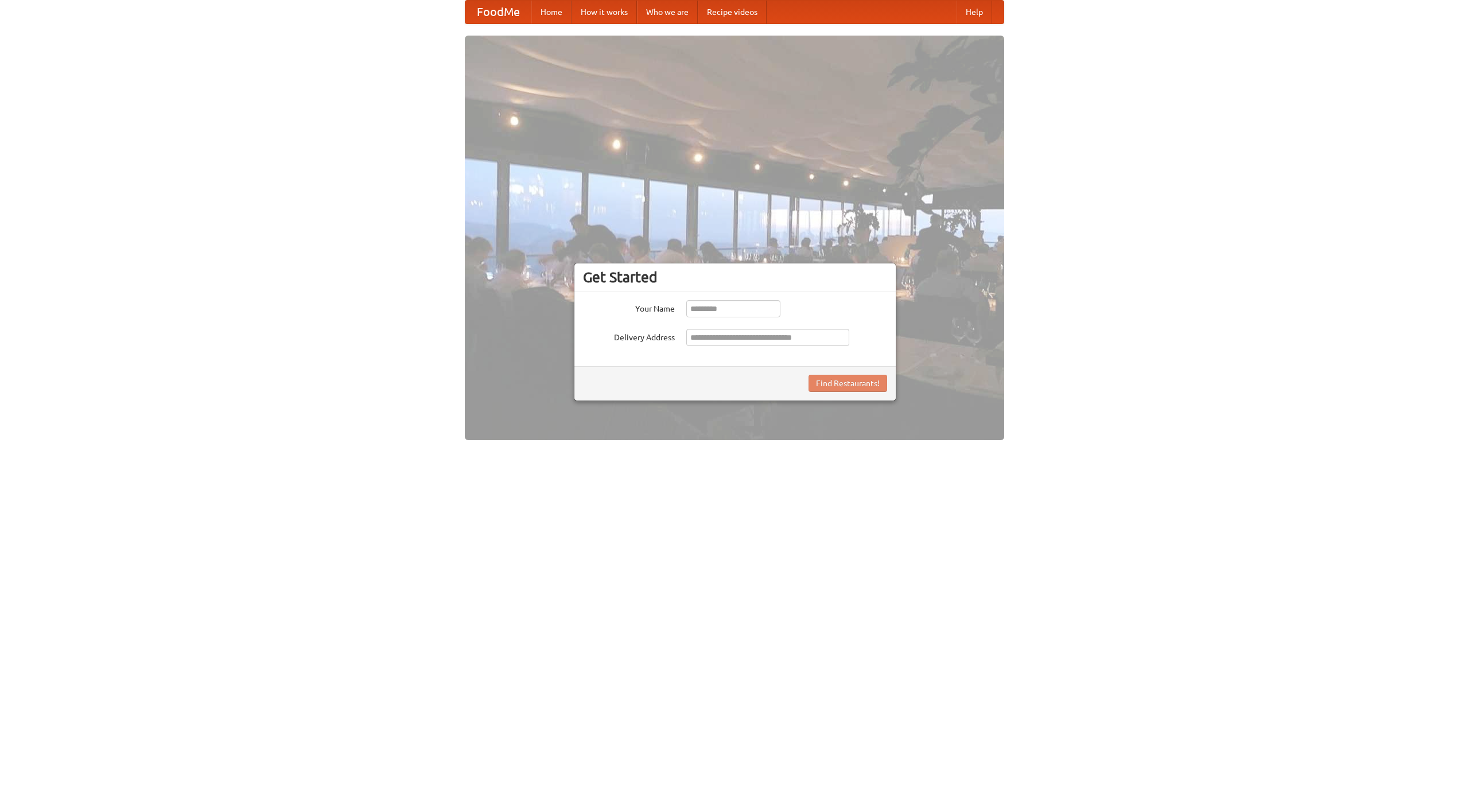 The height and width of the screenshot is (812, 1469). Describe the element at coordinates (975, 12) in the screenshot. I see `a: Help` at that location.